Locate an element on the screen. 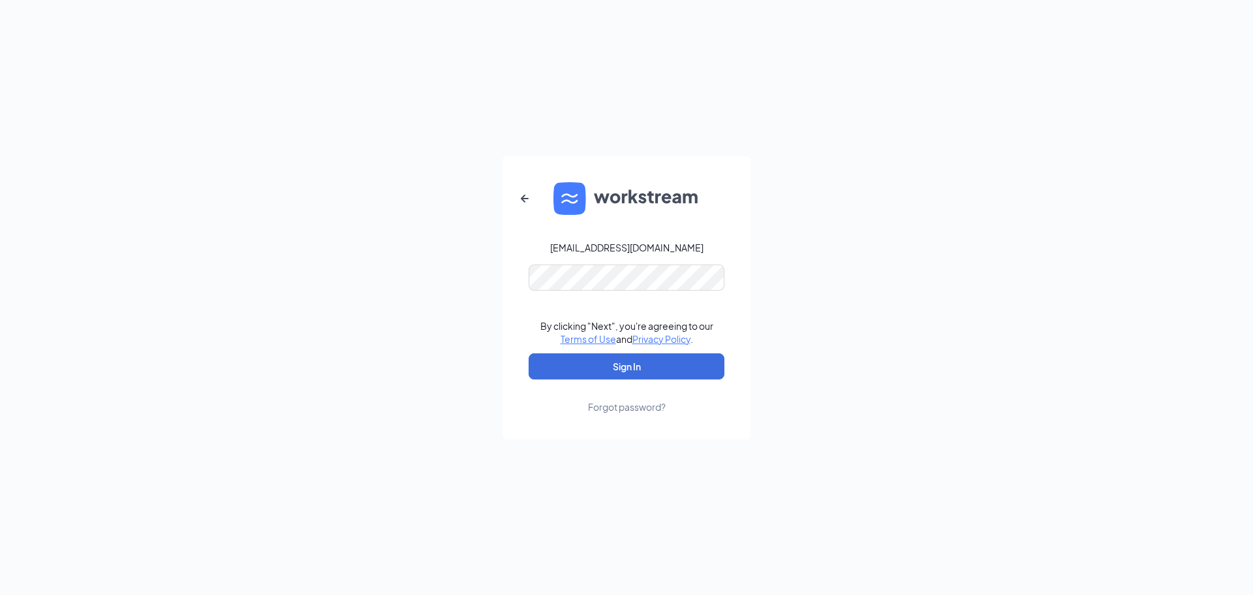  div: Forgot password? is located at coordinates (627, 407).